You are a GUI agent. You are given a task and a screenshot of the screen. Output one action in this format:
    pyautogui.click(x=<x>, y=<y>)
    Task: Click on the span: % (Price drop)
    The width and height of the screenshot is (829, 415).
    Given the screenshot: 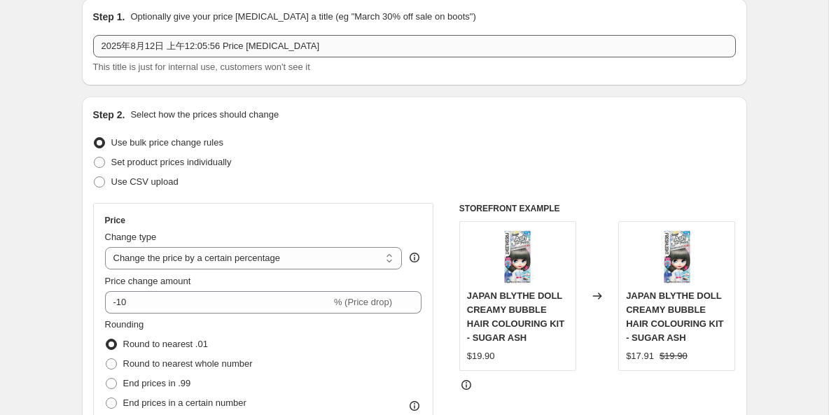 What is the action you would take?
    pyautogui.click(x=363, y=302)
    